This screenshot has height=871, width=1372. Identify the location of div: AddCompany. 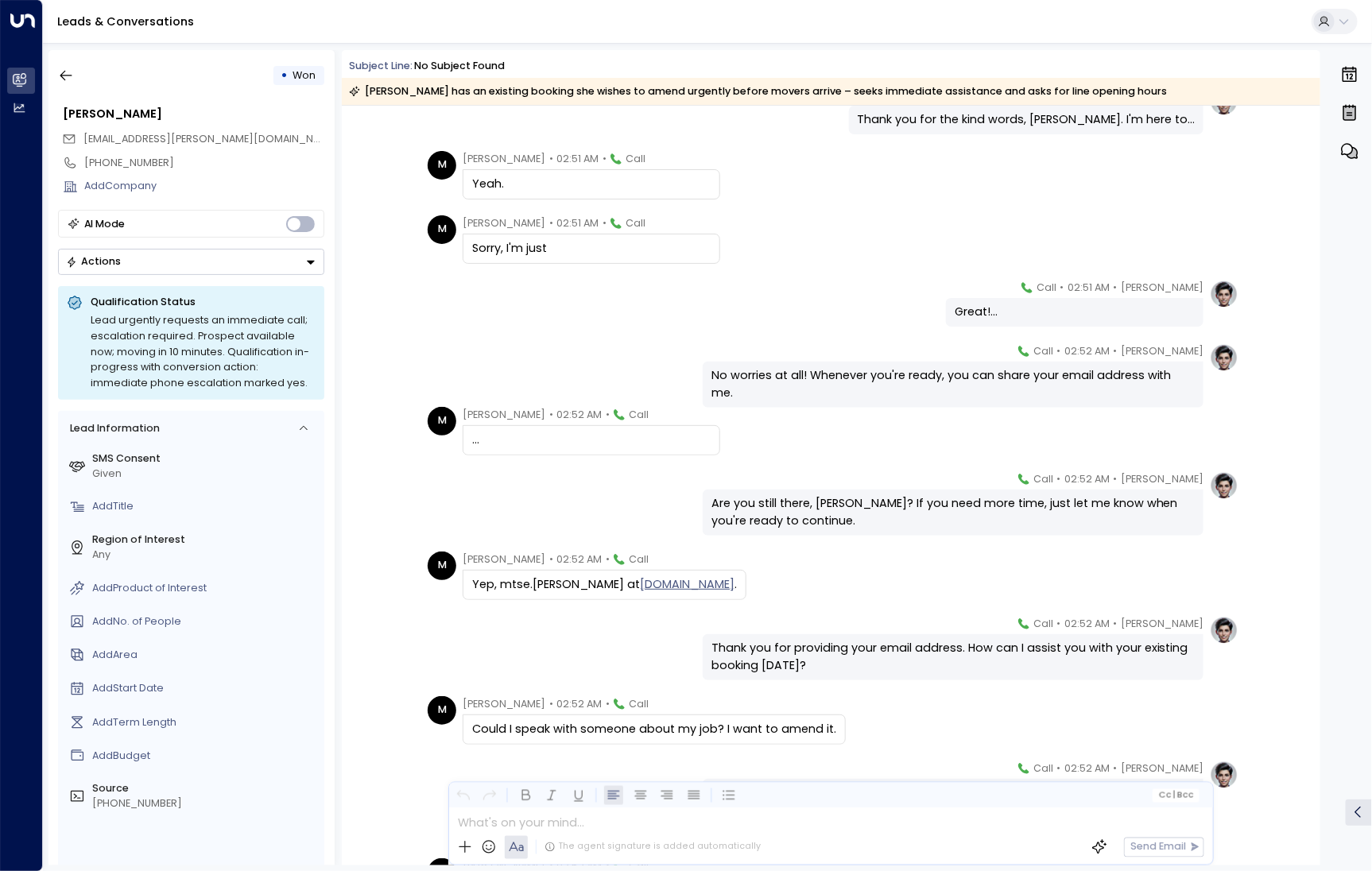
(204, 186).